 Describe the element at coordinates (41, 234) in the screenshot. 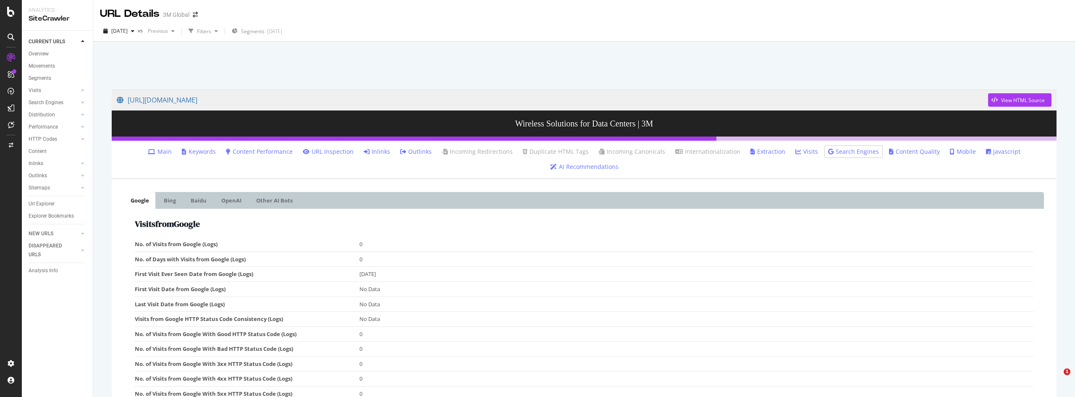

I see `div: NEW URLS` at that location.